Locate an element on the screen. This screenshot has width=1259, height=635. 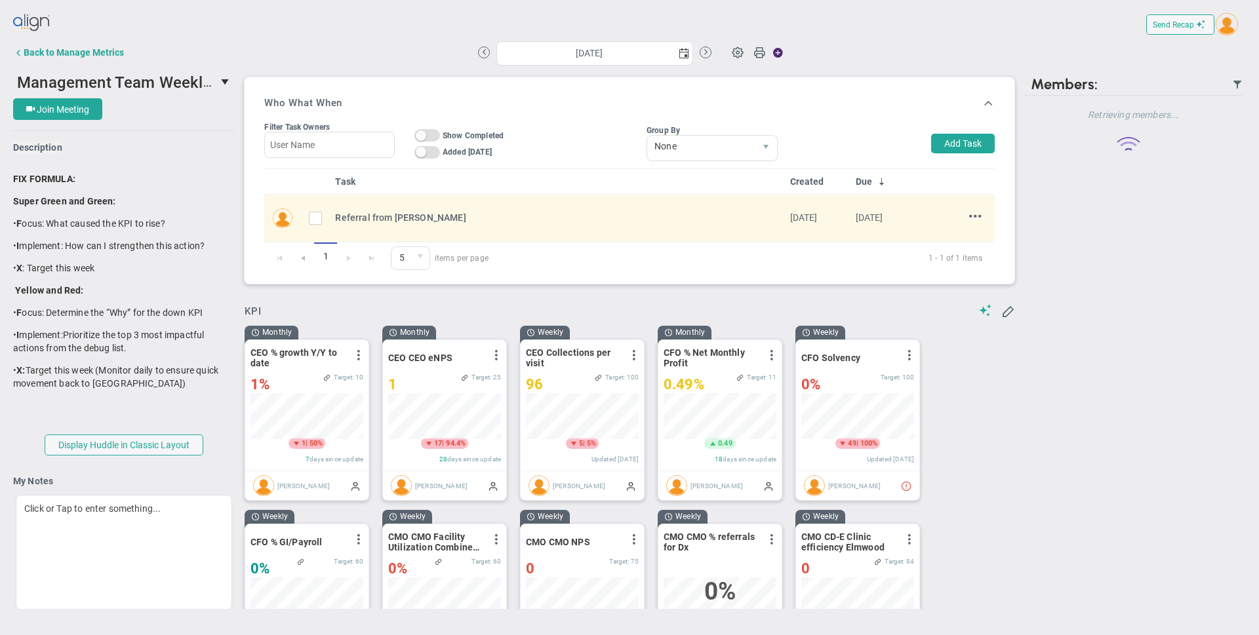
span: 25 is located at coordinates (497, 377).